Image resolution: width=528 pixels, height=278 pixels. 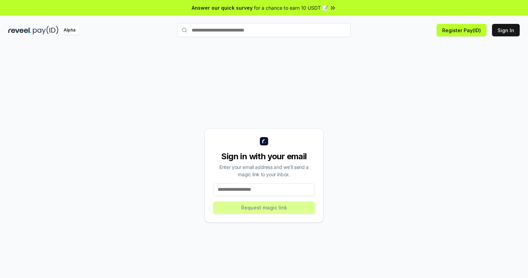 I want to click on button: Register Pay(ID), so click(x=461, y=30).